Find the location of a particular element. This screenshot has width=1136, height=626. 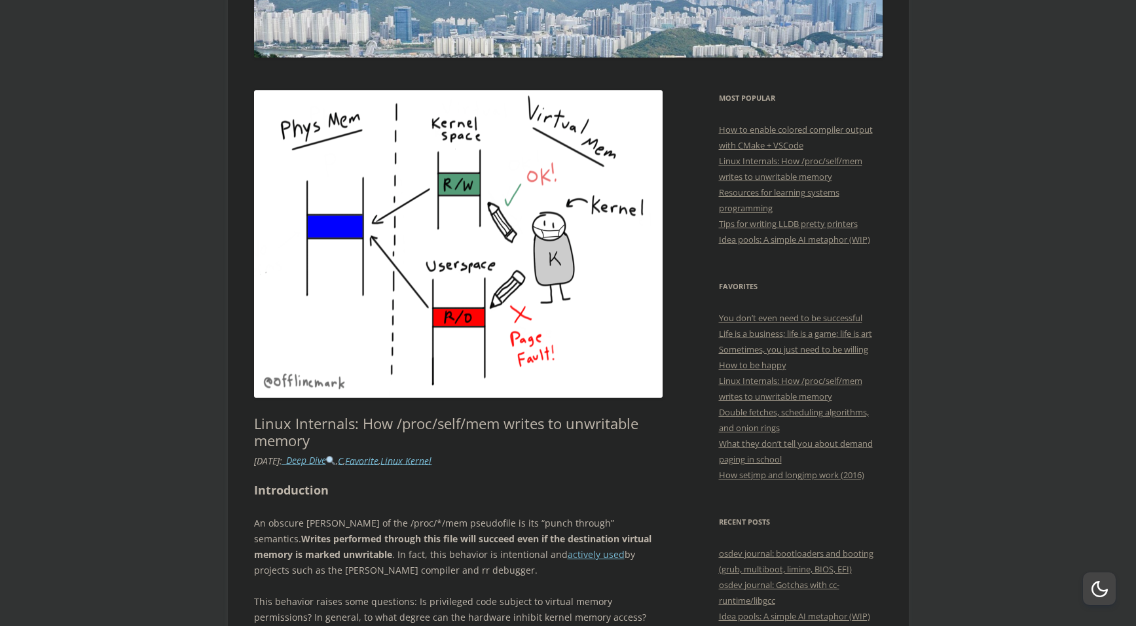

a: How to enable colored compiler output with CMake + VSCode is located at coordinates (795, 137).